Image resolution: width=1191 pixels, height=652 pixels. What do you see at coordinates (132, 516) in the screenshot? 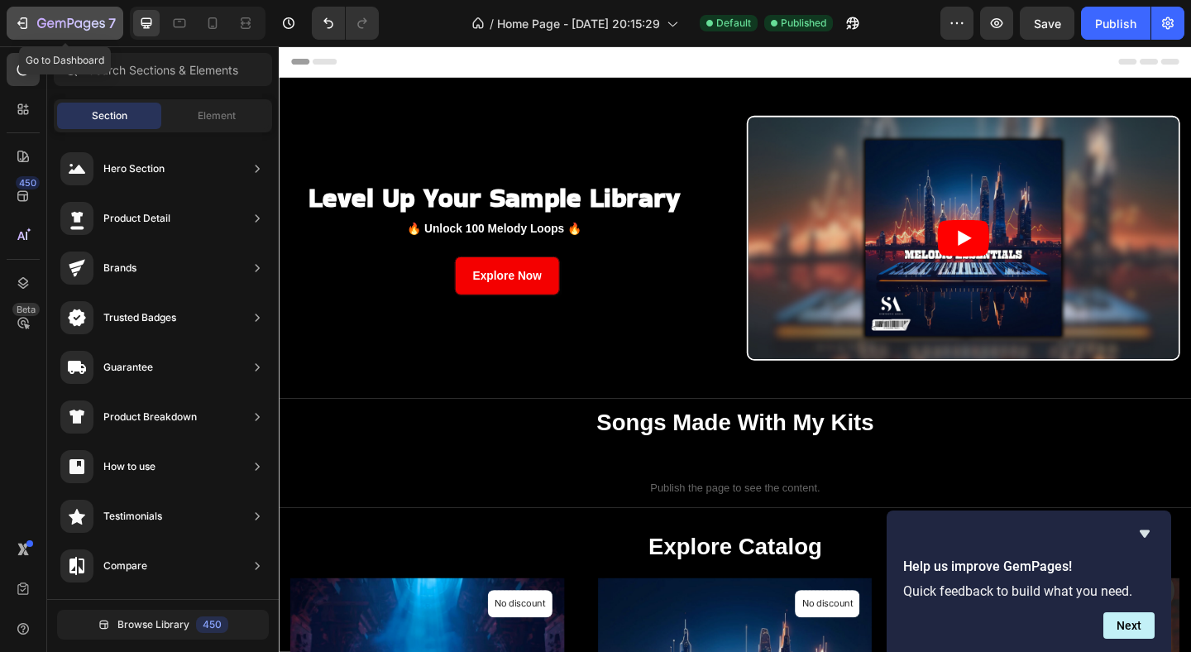
I see `div: Testimonials` at bounding box center [132, 516].